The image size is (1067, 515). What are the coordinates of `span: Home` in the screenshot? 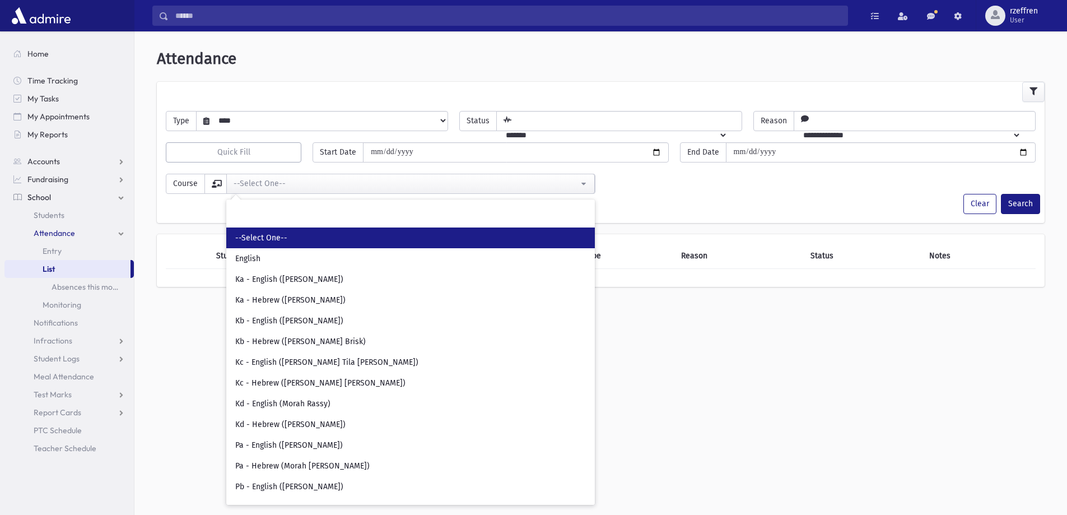 It's located at (38, 54).